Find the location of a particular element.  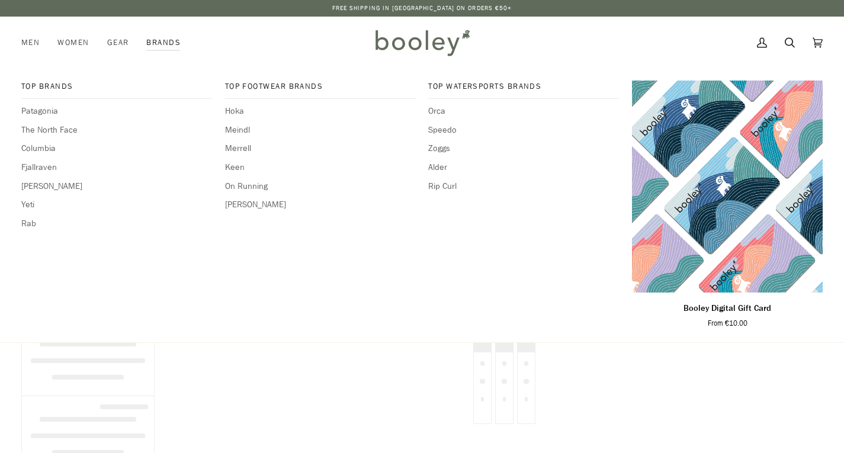

a: Speedo is located at coordinates (524, 130).